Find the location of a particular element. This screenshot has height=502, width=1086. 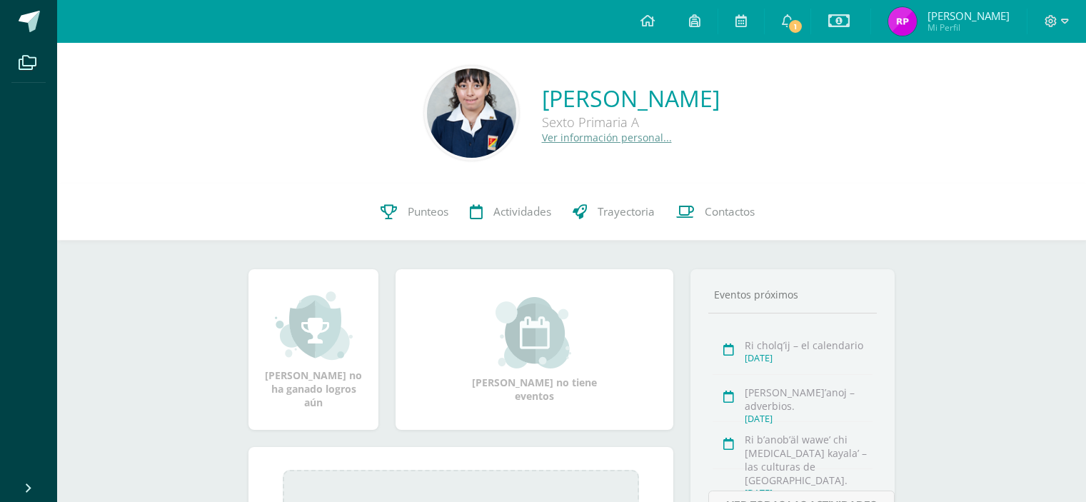

a: Actividades is located at coordinates (510, 212).